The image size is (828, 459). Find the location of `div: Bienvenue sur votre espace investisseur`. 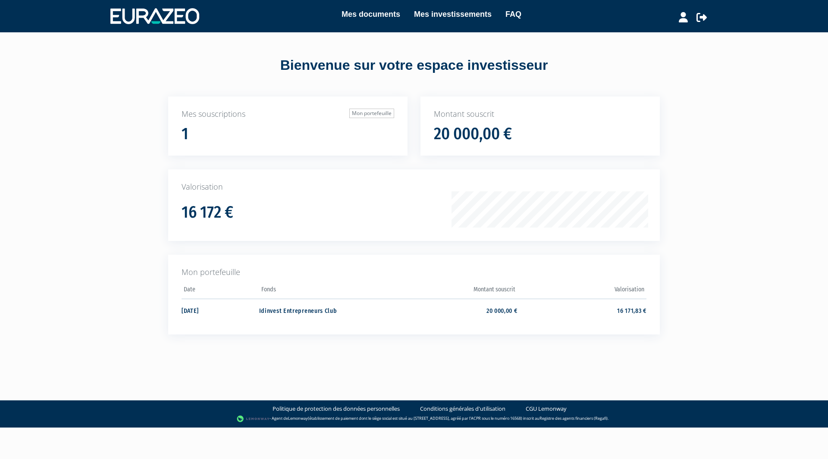

div: Bienvenue sur votre espace investisseur is located at coordinates (414, 66).